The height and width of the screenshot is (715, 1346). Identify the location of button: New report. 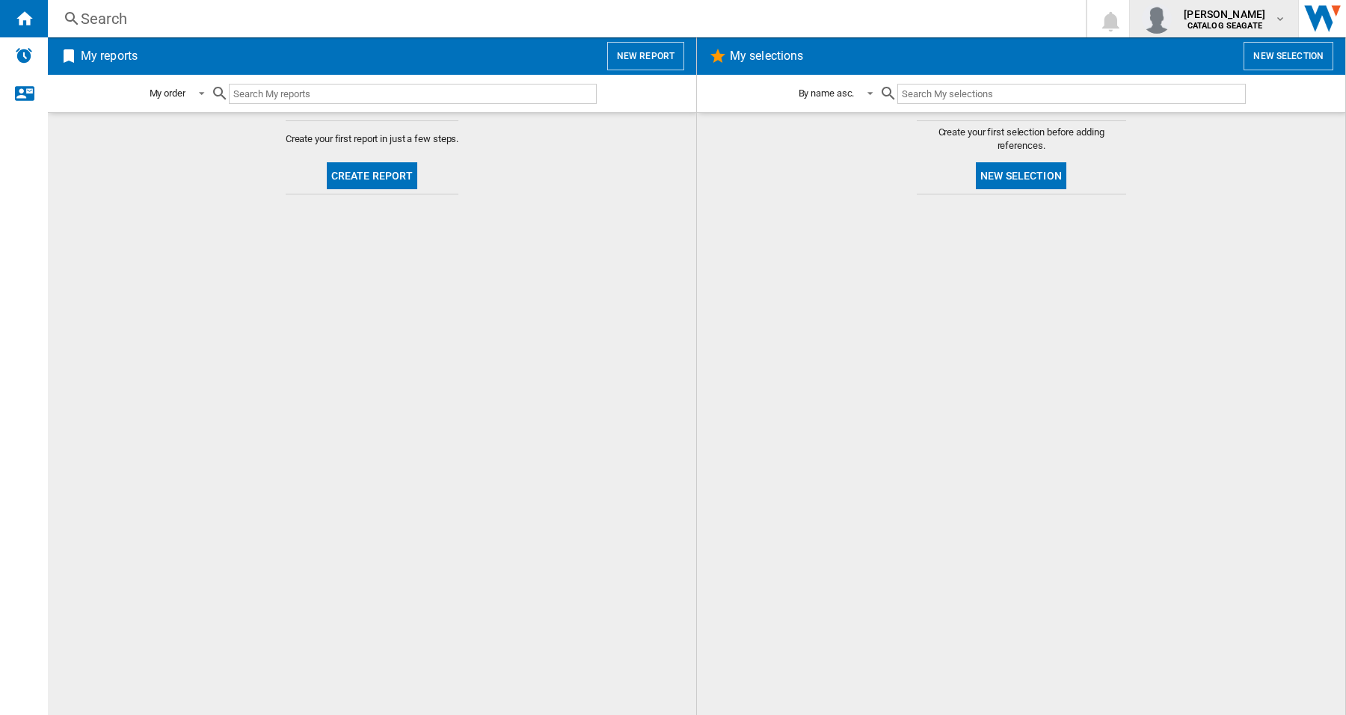
(645, 56).